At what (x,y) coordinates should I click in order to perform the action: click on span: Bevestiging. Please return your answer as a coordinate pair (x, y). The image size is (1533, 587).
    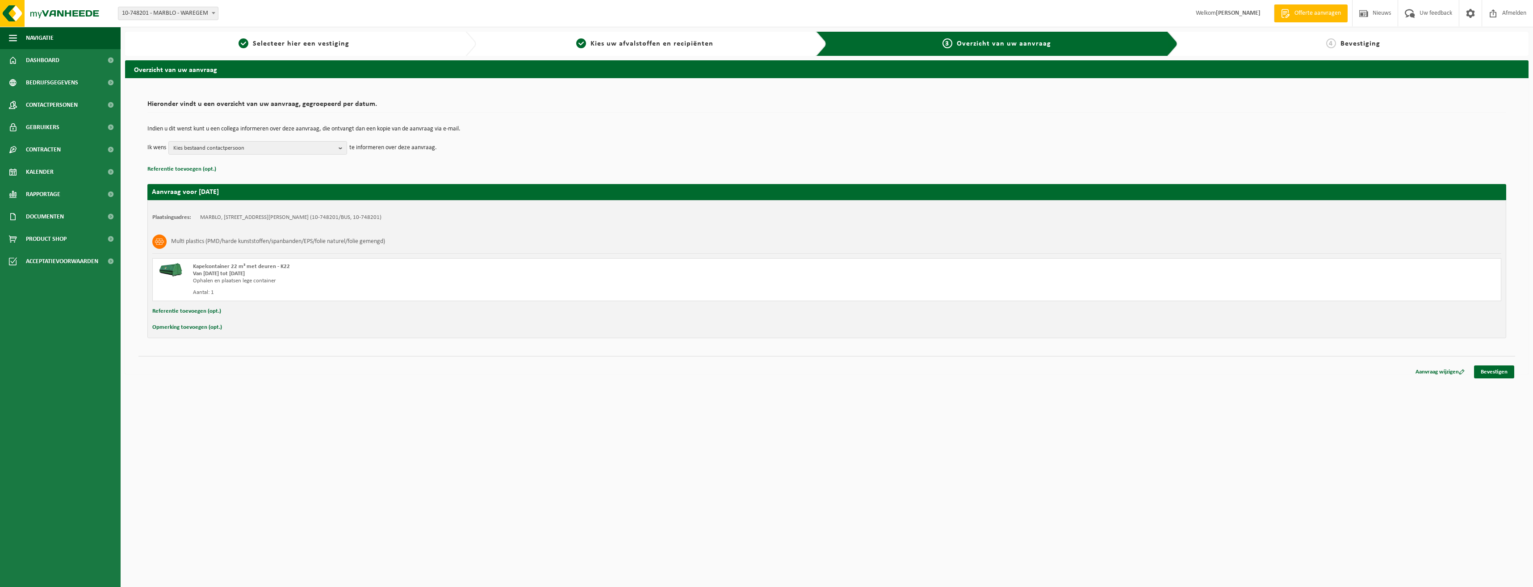
    Looking at the image, I should click on (1360, 44).